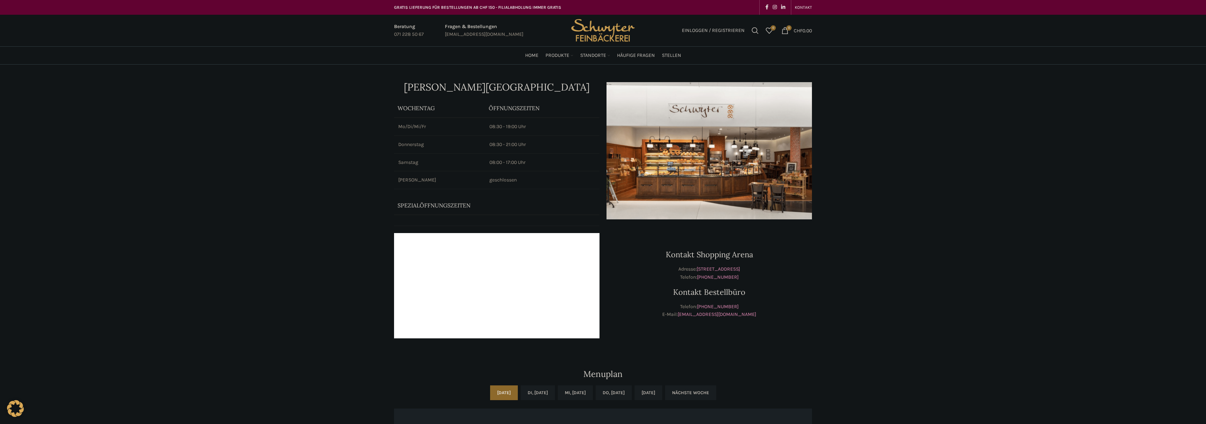 Image resolution: width=1206 pixels, height=424 pixels. Describe the element at coordinates (603, 374) in the screenshot. I see `h2: Menuplan` at that location.